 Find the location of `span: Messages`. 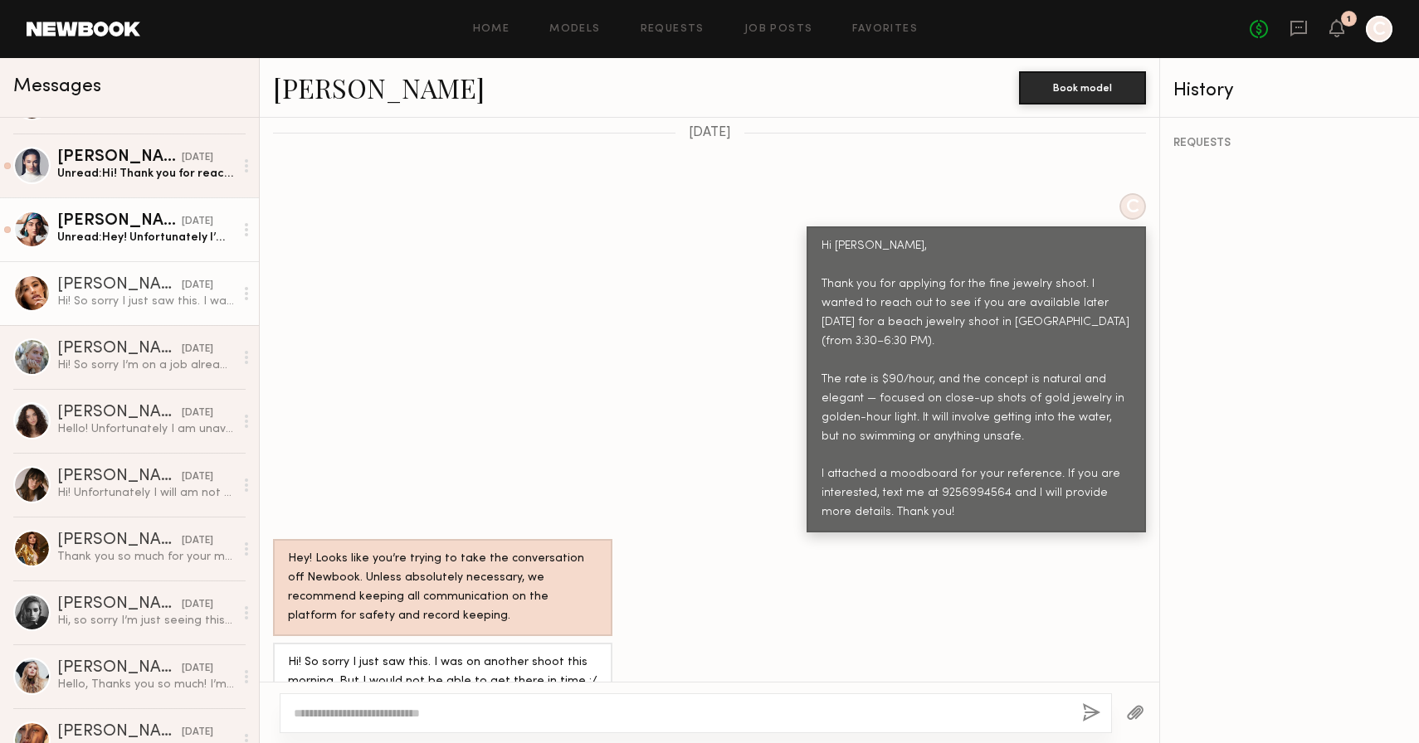

span: Messages is located at coordinates (57, 86).